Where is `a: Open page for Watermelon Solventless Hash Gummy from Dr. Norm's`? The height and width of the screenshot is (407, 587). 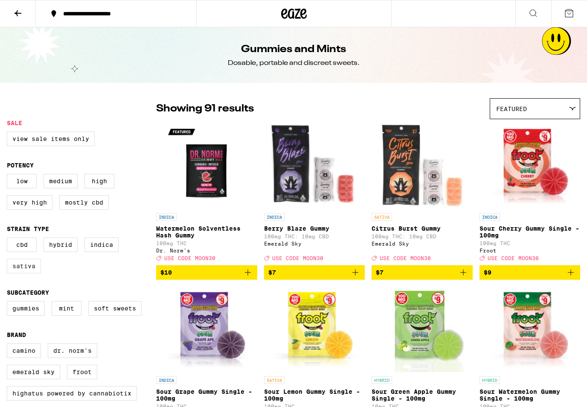 a: Open page for Watermelon Solventless Hash Gummy from Dr. Norm's is located at coordinates (207, 194).